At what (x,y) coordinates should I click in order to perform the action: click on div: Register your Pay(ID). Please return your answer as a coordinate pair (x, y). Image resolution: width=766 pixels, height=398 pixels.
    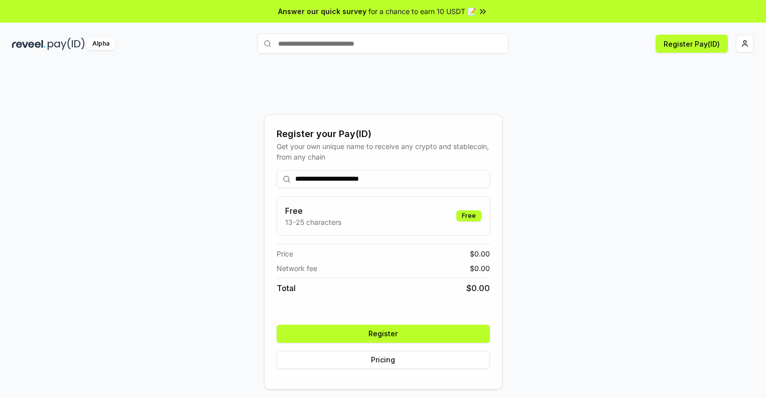
    Looking at the image, I should click on (383, 134).